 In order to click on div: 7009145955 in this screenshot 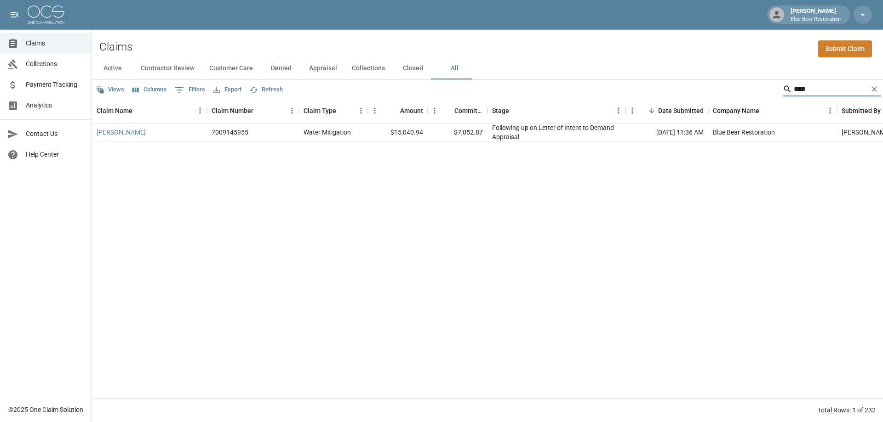, I will do `click(230, 132)`.